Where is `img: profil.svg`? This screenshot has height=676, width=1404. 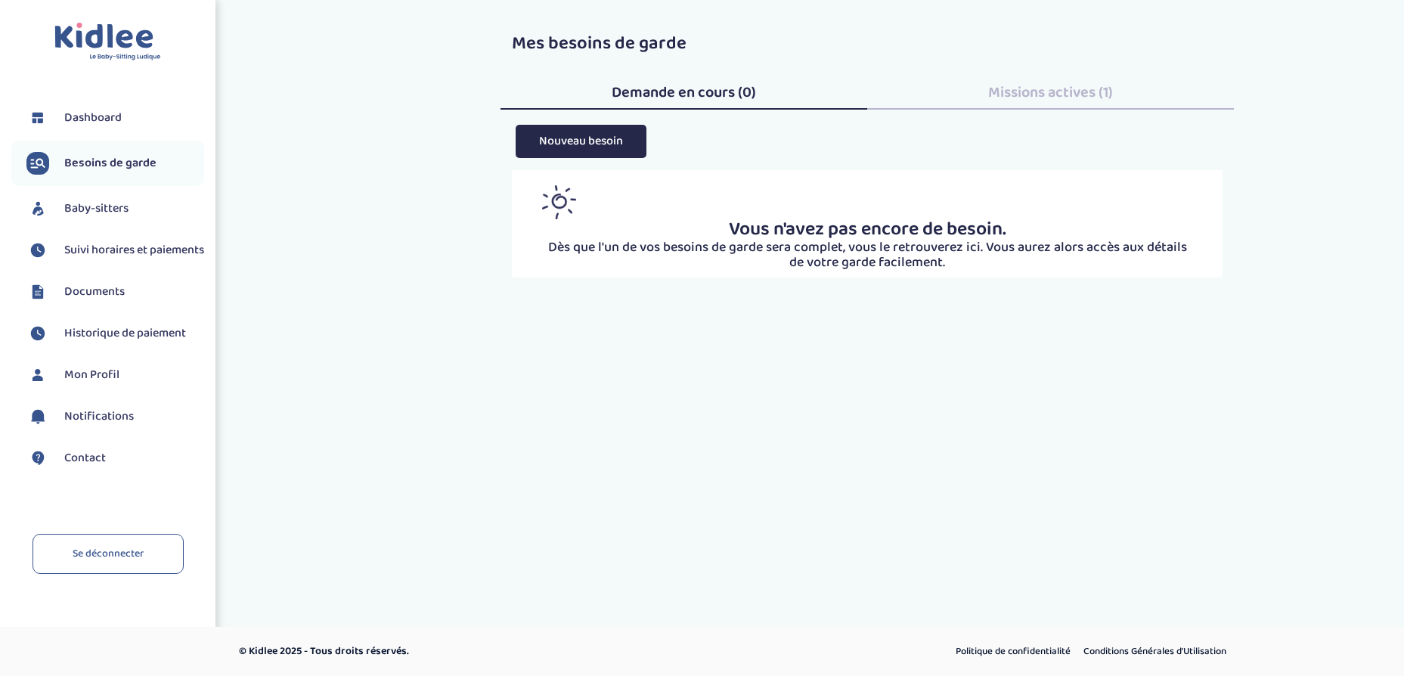 img: profil.svg is located at coordinates (38, 375).